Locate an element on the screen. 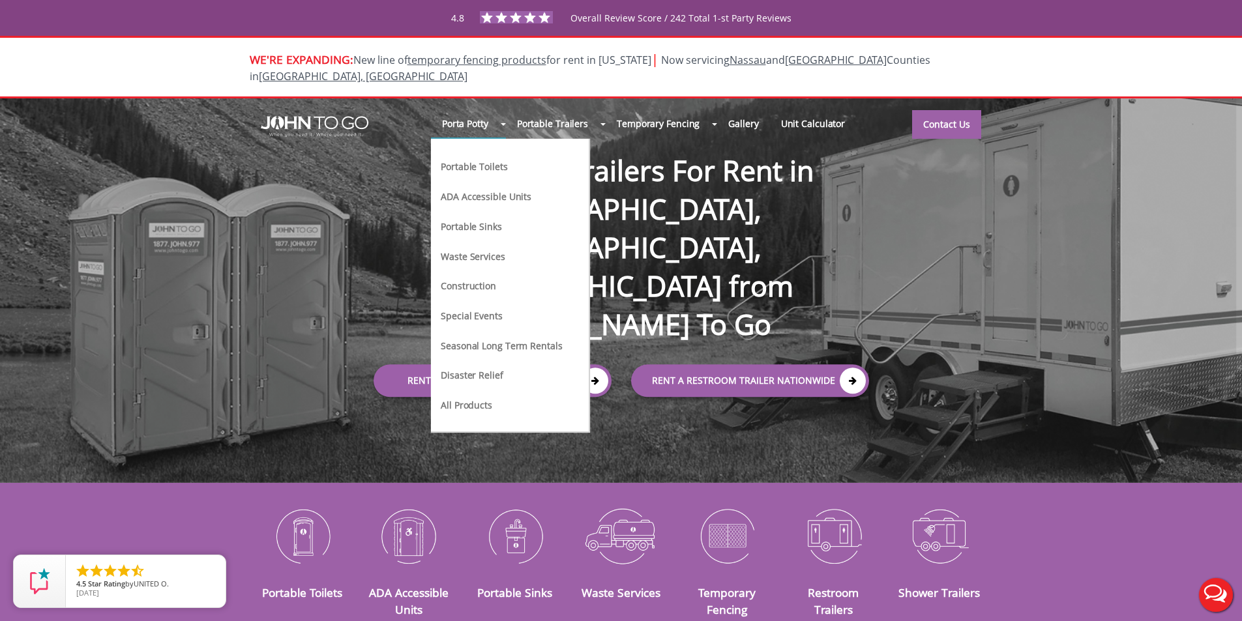 This screenshot has height=621, width=1242. span: Star Rating is located at coordinates (106, 584).